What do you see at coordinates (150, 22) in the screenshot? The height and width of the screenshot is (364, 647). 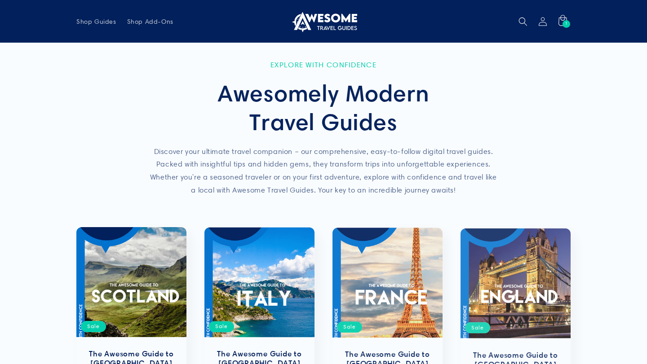 I see `a: Shop Add-Ons` at bounding box center [150, 22].